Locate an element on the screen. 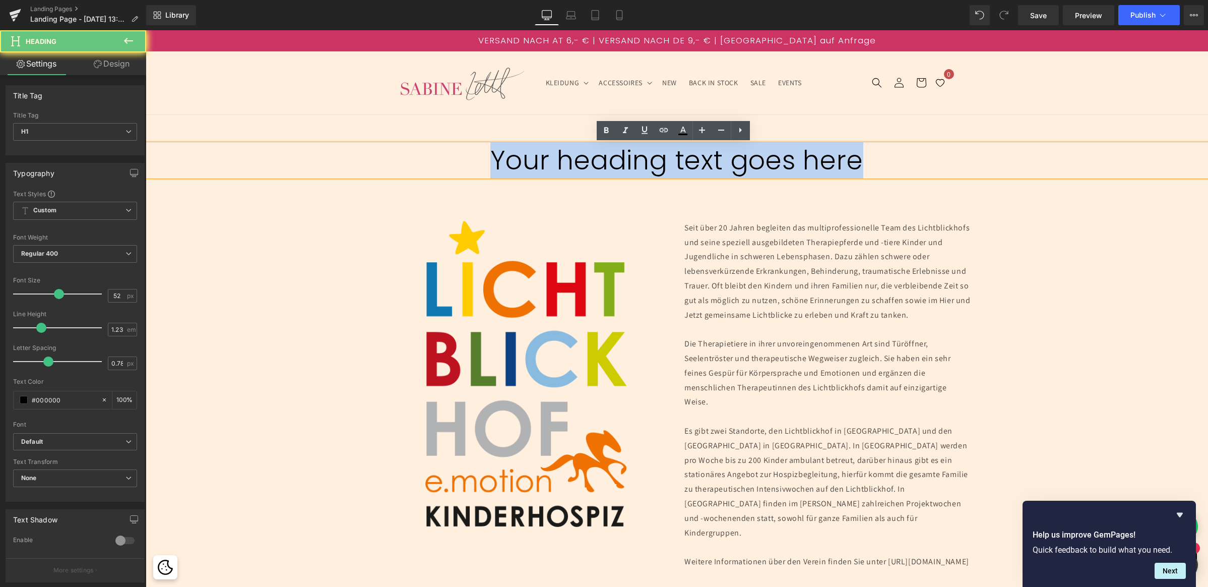 The height and width of the screenshot is (587, 1208). a: Desktop is located at coordinates (547, 15).